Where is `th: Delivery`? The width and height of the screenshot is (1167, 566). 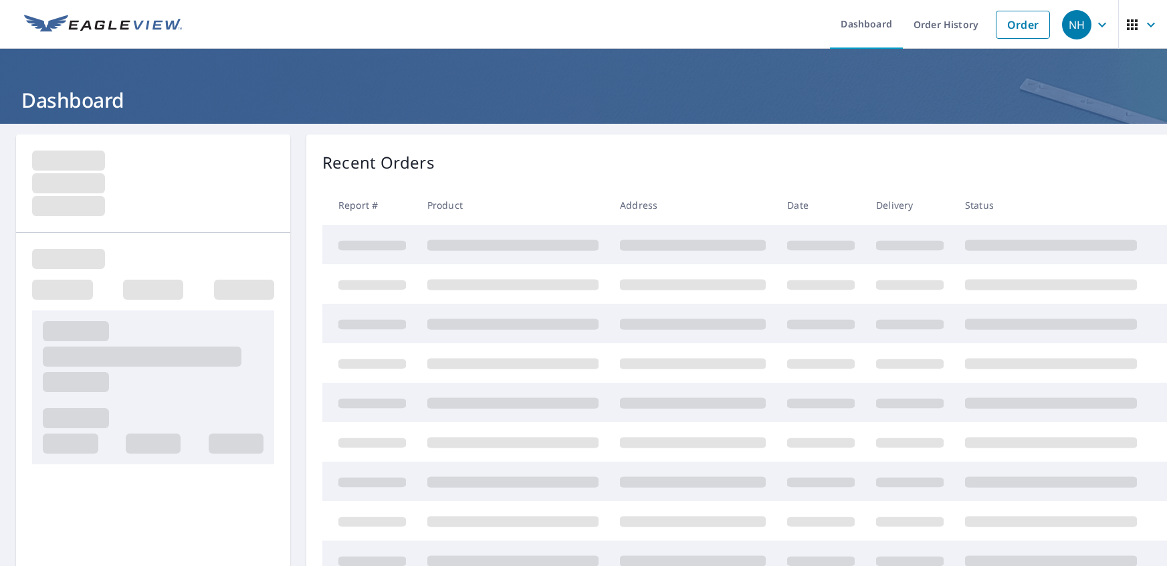
th: Delivery is located at coordinates (909, 205).